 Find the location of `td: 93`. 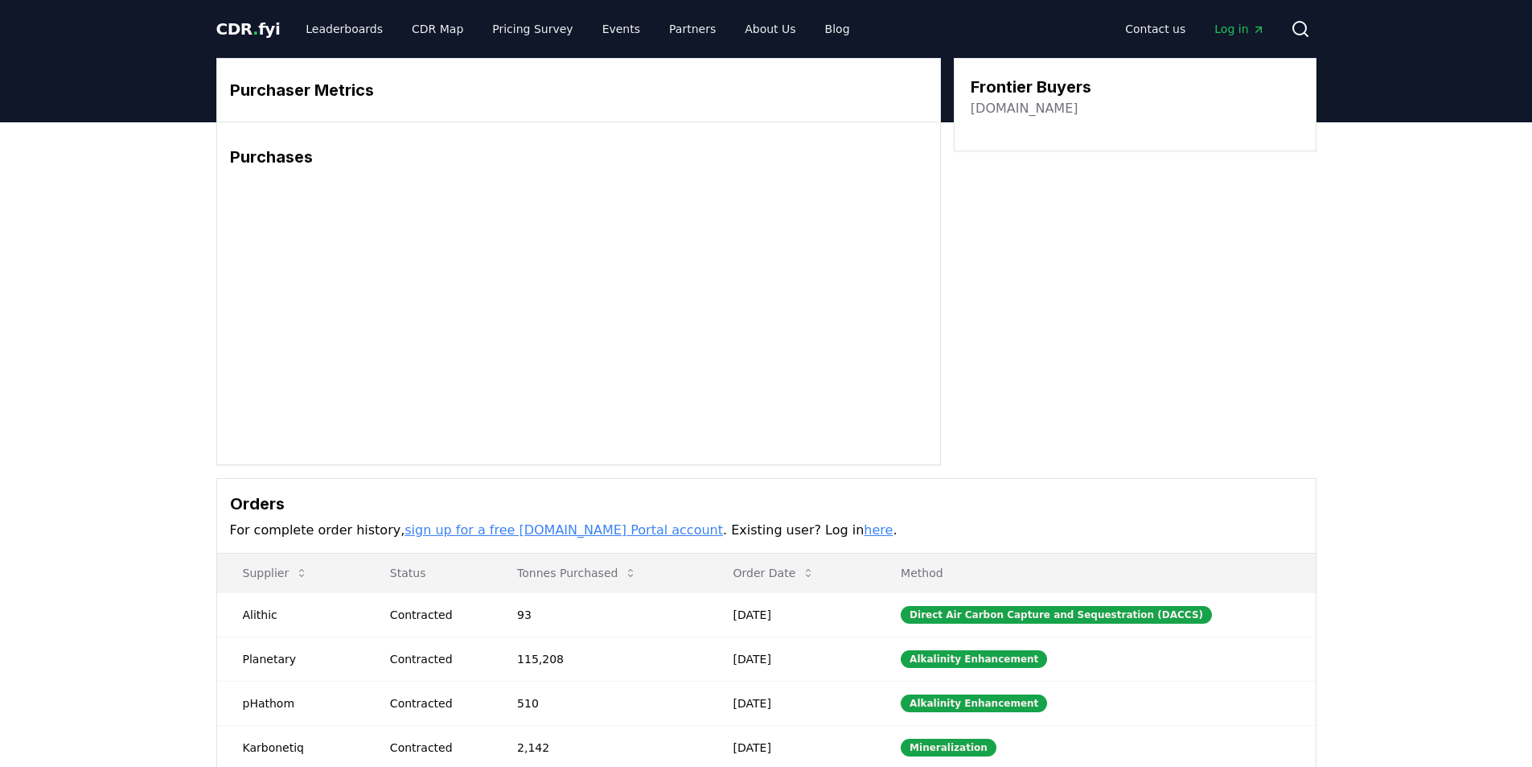

td: 93 is located at coordinates (599, 614).